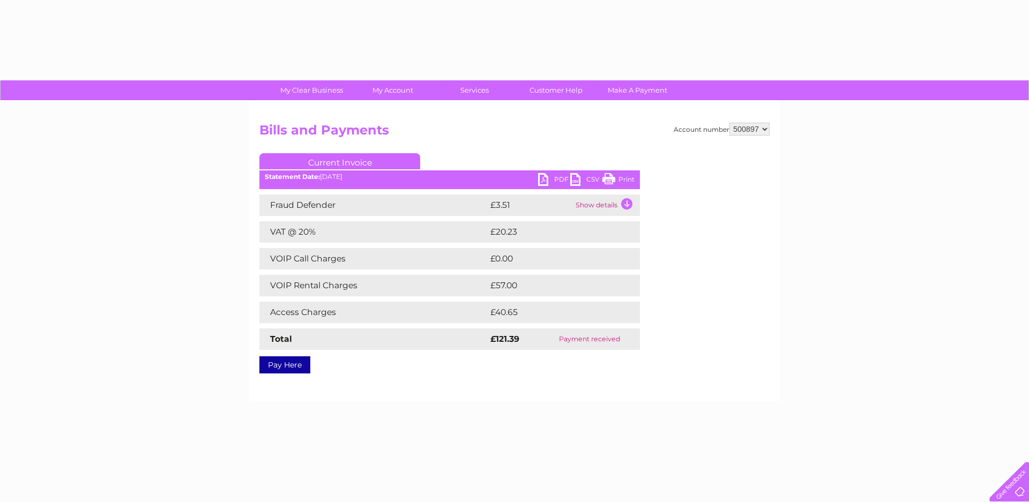  What do you see at coordinates (637, 90) in the screenshot?
I see `a: Make A Payment` at bounding box center [637, 90].